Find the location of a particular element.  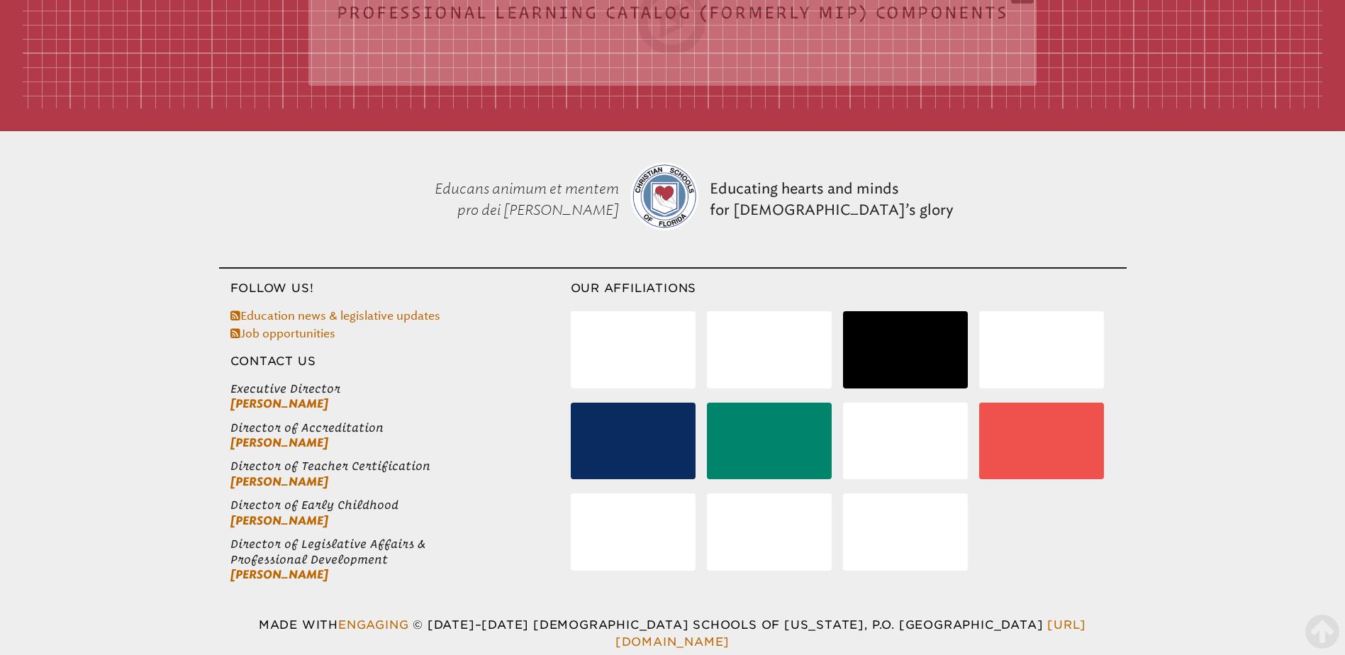

a: Job opportunities is located at coordinates (283, 333).